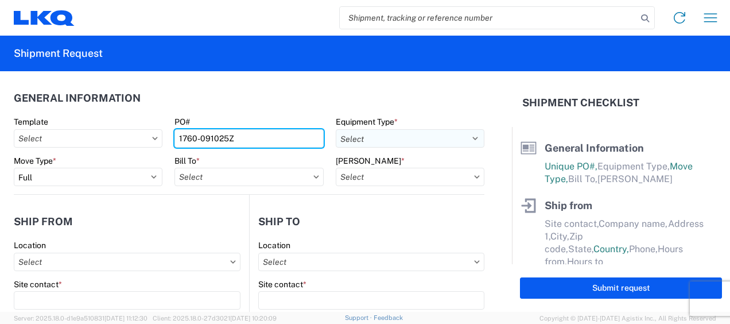  What do you see at coordinates (359, 317) in the screenshot?
I see `a: Support` at bounding box center [359, 317].